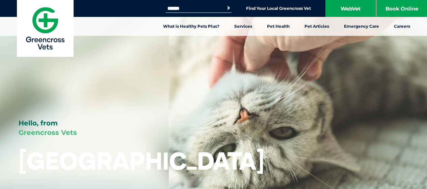  Describe the element at coordinates (228, 8) in the screenshot. I see `button: Search` at that location.